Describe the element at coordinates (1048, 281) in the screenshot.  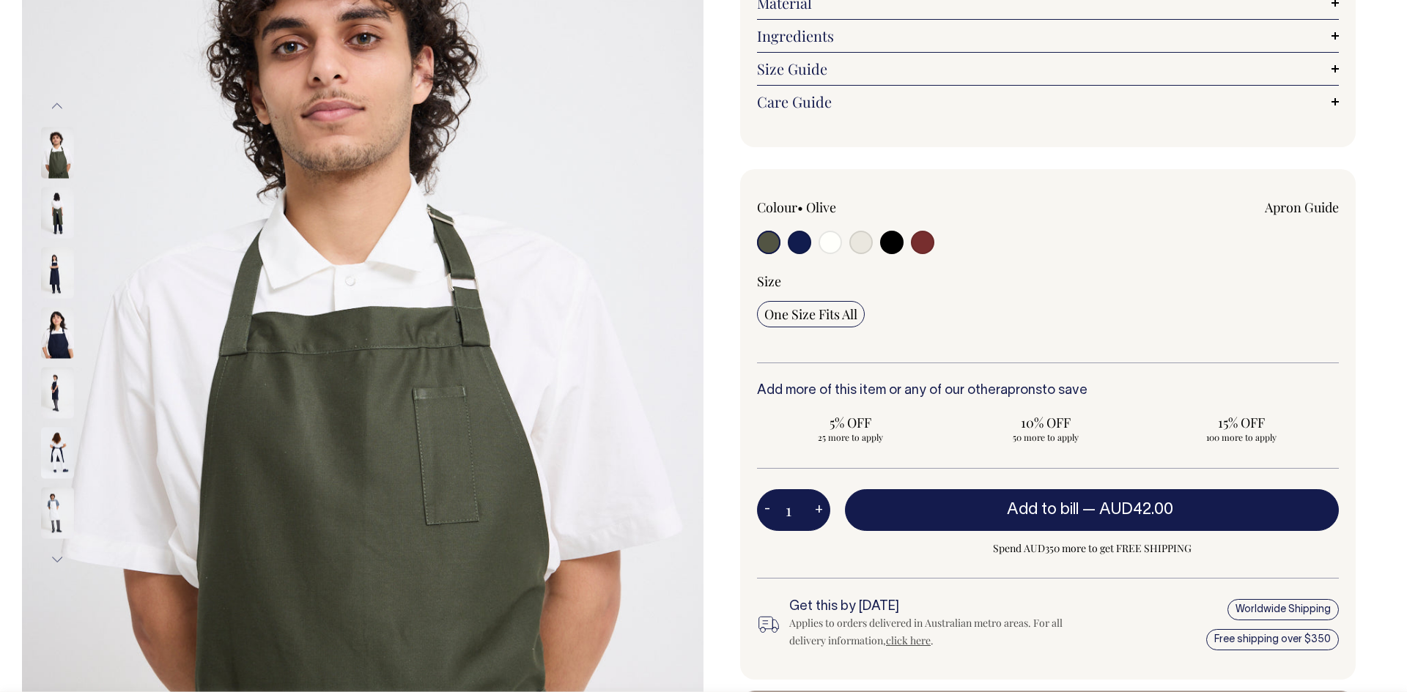
I see `div: Size` at that location.